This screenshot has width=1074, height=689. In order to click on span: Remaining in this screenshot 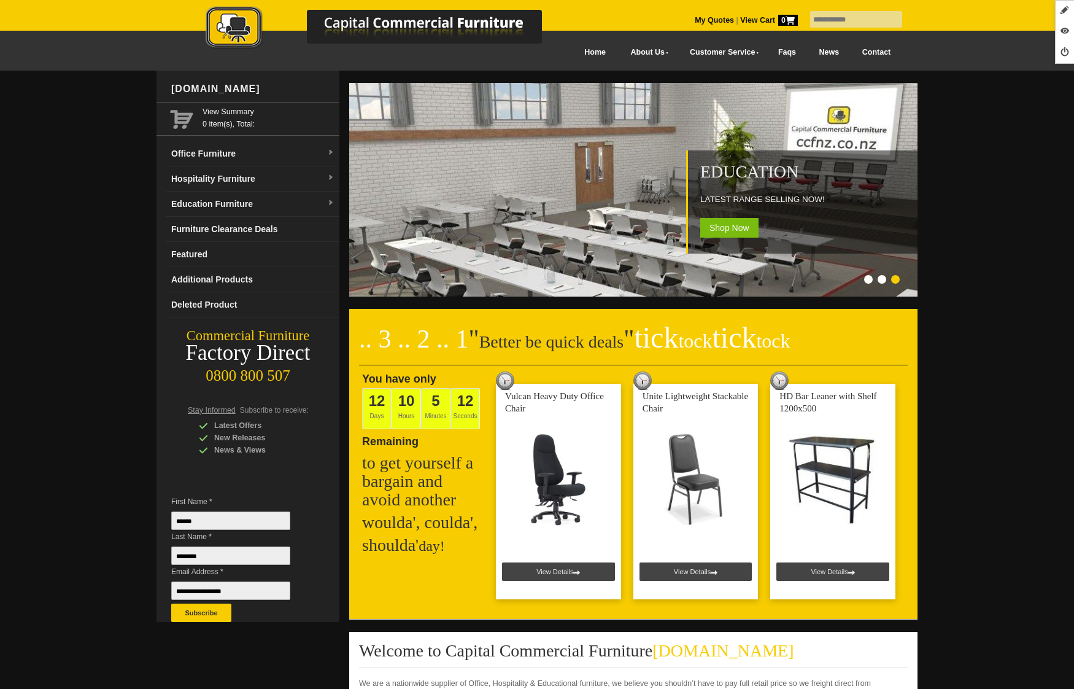, I will do `click(390, 439)`.